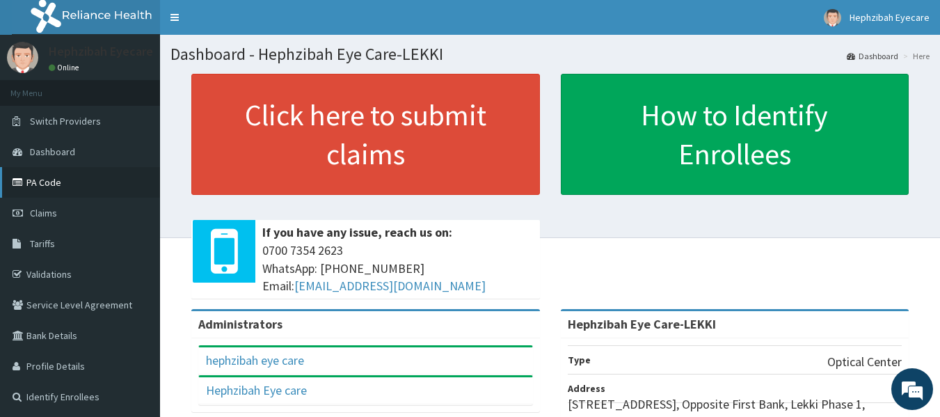 The image size is (940, 417). I want to click on a: Click here to submit claims, so click(365, 134).